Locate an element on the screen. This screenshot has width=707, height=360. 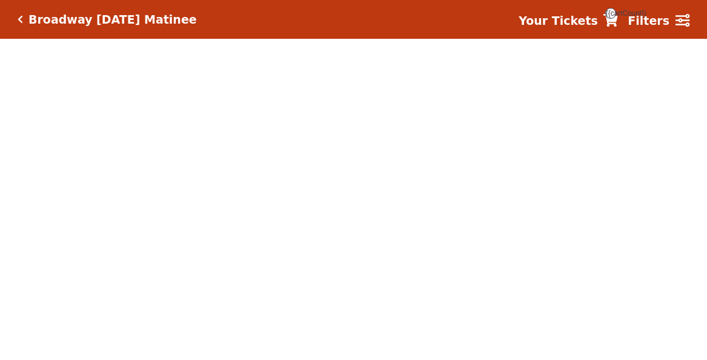
a: Click here to go back to filters is located at coordinates (20, 19).